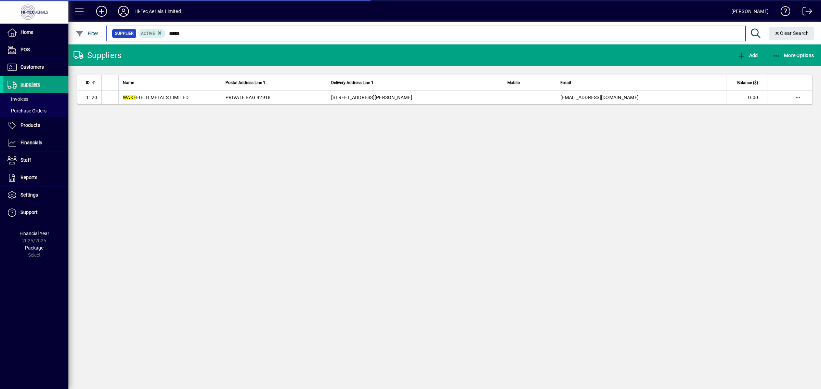  What do you see at coordinates (245, 83) in the screenshot?
I see `span: Postal Address Line 1` at bounding box center [245, 83].